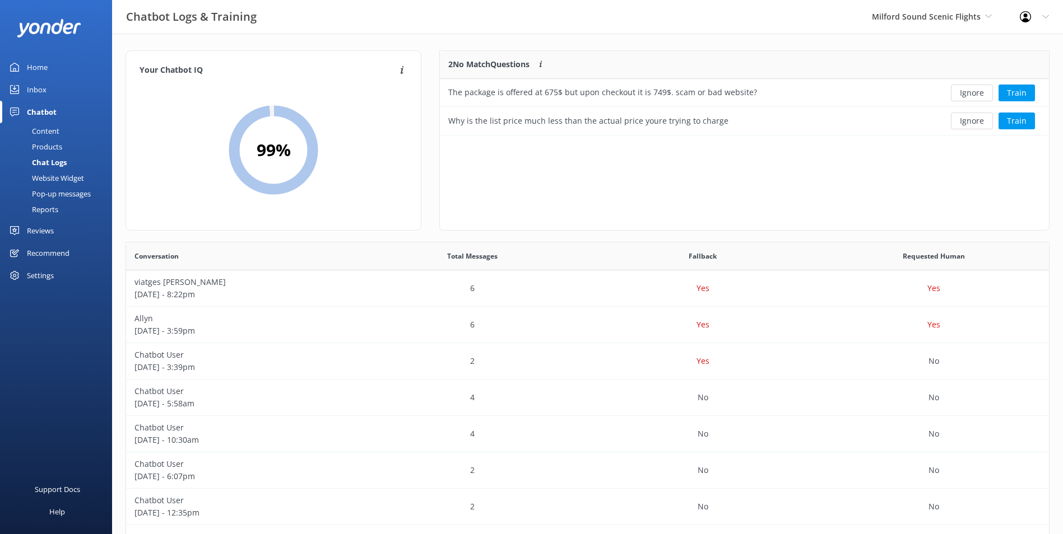 This screenshot has width=1063, height=534. I want to click on div: Support Docs, so click(57, 490).